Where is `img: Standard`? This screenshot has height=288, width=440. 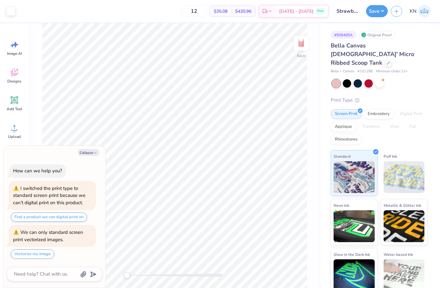 img: Standard is located at coordinates (354, 177).